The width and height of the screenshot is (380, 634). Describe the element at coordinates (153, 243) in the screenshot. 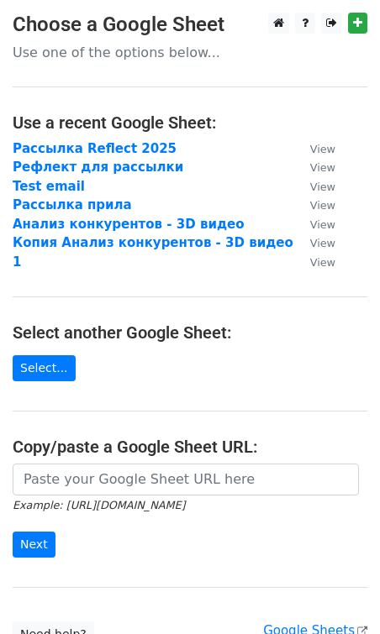

I see `a: Копия Анализ конкурентов - 3D видео` at that location.